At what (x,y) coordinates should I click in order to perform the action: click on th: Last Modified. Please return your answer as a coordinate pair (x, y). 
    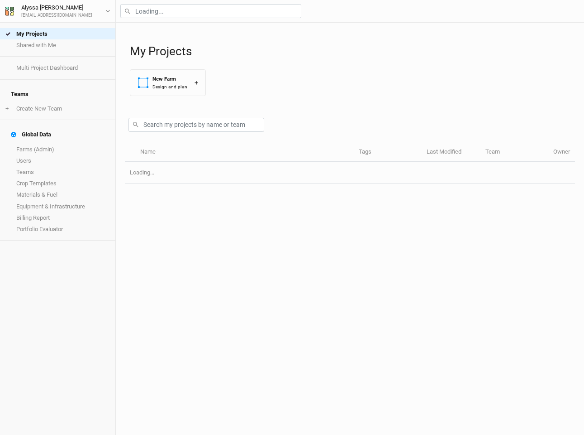
    Looking at the image, I should click on (451, 152).